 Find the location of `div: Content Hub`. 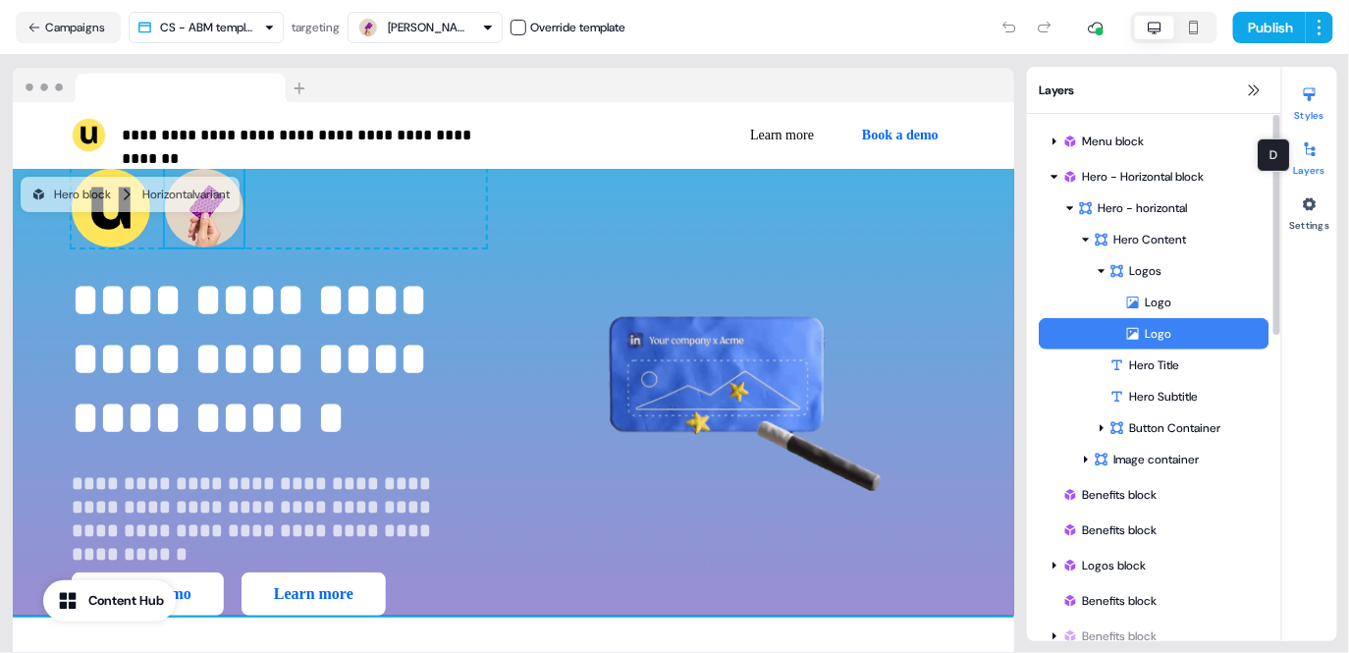

div: Content Hub is located at coordinates (126, 601).